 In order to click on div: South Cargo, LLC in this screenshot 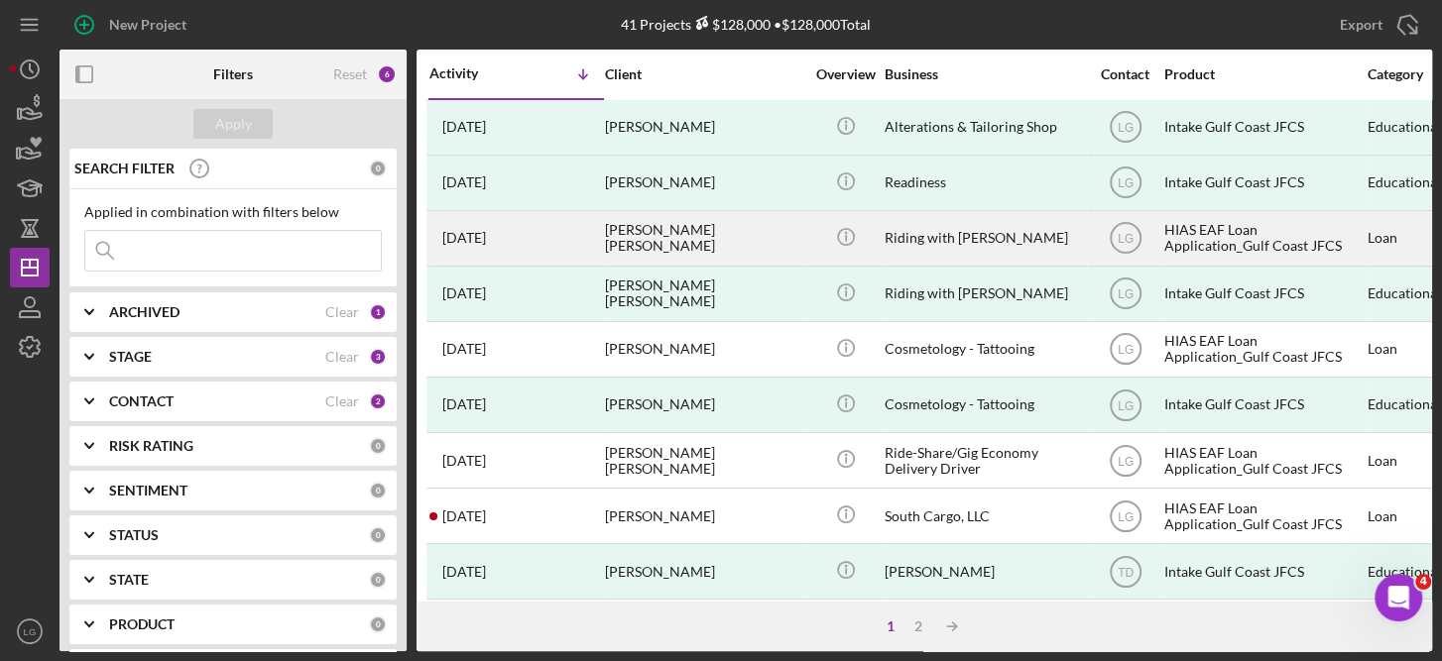, I will do `click(984, 516)`.